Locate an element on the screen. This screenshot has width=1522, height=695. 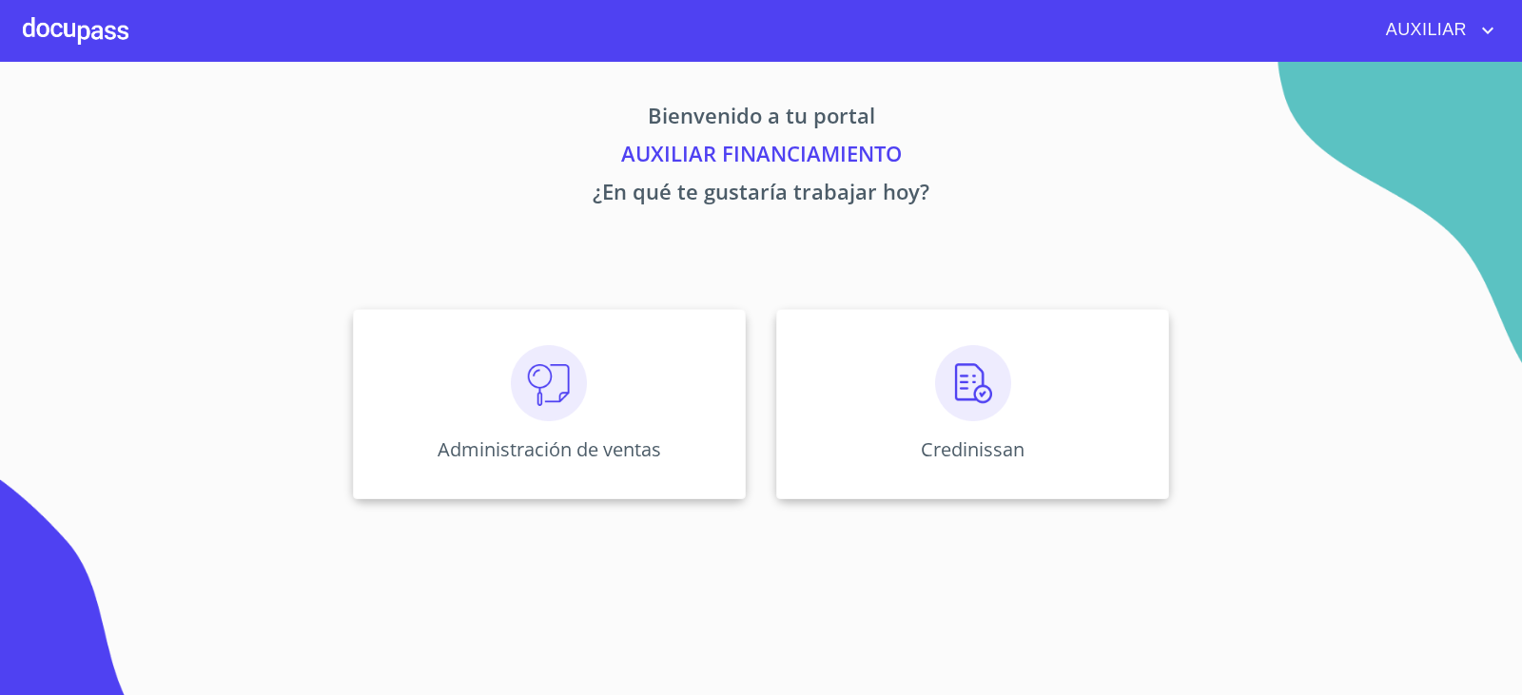
img: verificacion.png is located at coordinates (973, 383).